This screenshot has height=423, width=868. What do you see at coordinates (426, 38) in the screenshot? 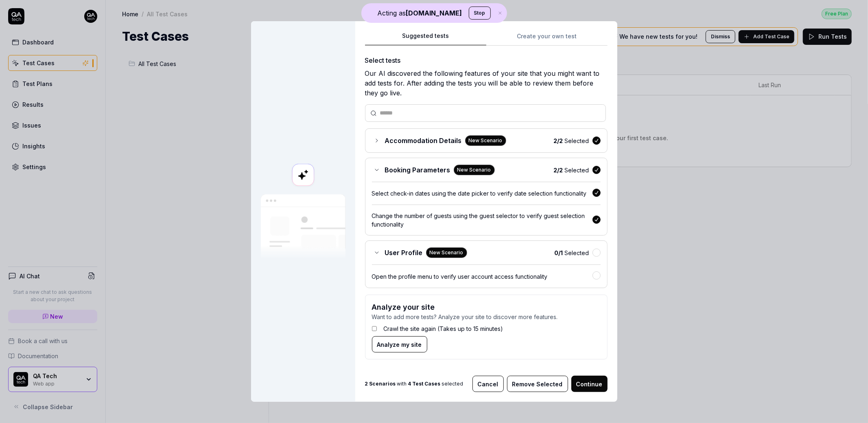
I see `button: Suggested tests` at bounding box center [426, 38].